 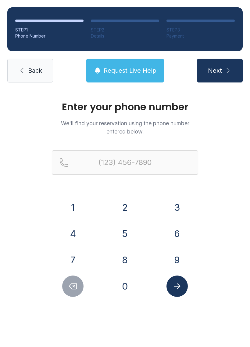 What do you see at coordinates (35, 70) in the screenshot?
I see `span: Back` at bounding box center [35, 70].